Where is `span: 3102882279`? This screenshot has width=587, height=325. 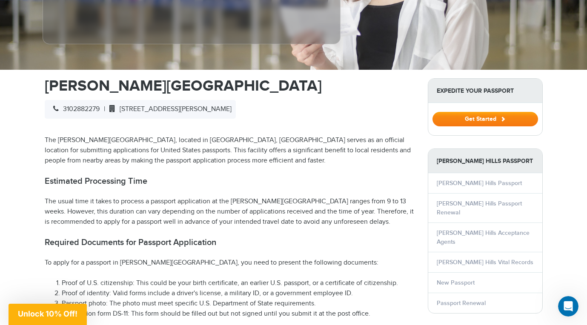
span: 3102882279 is located at coordinates (74, 109).